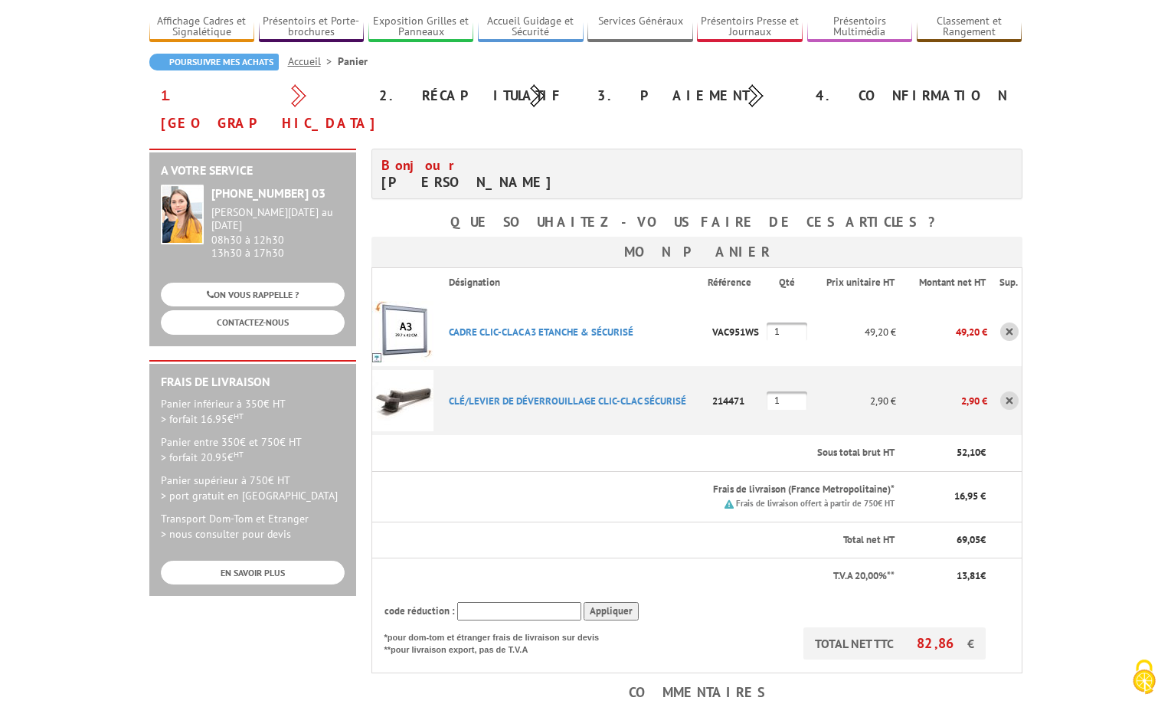 This screenshot has width=1171, height=704. What do you see at coordinates (640, 27) in the screenshot?
I see `a: Services Généraux` at bounding box center [640, 27].